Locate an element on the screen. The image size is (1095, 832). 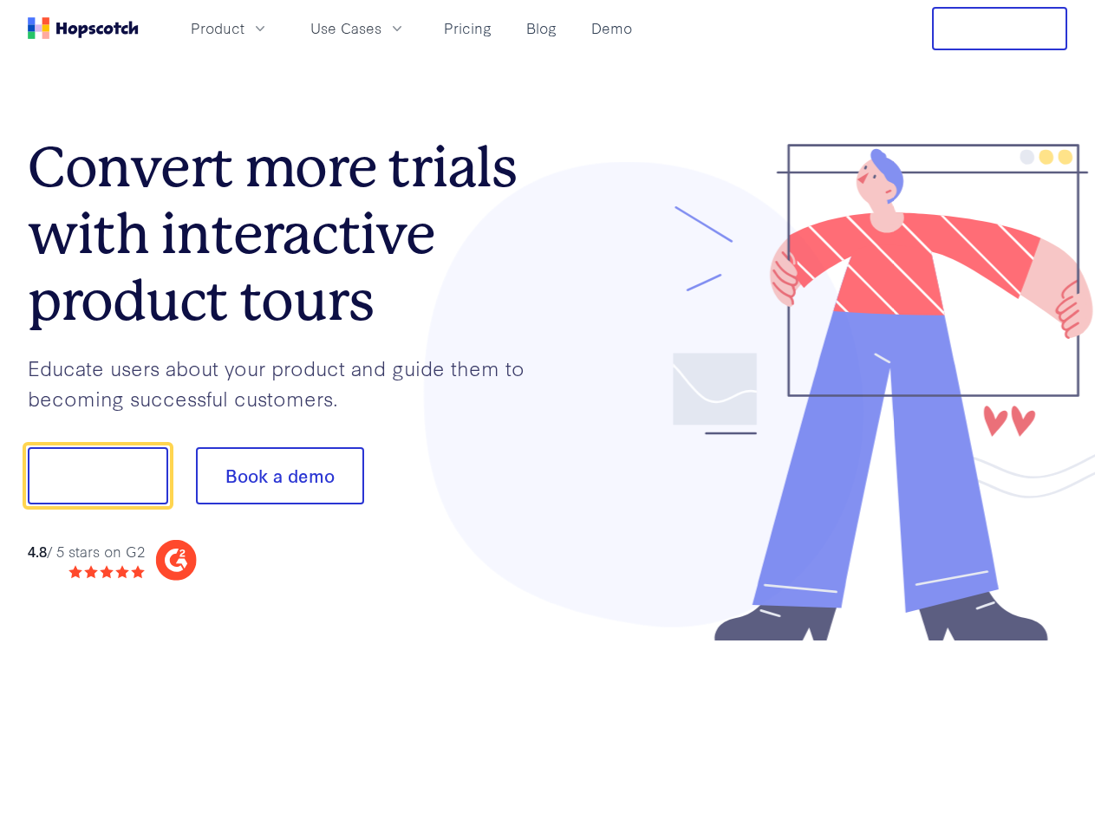
button: Show me! is located at coordinates (98, 476).